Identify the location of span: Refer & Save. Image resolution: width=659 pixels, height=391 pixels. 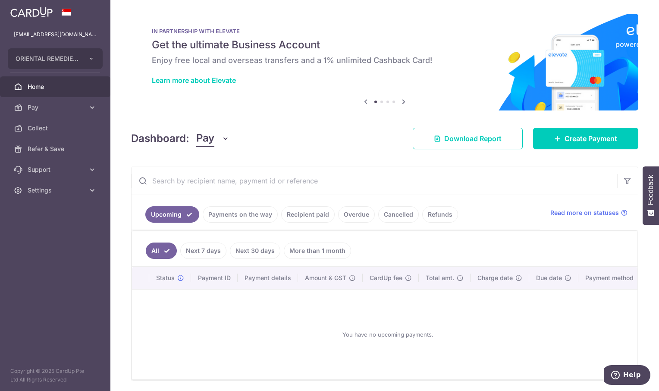
(56, 149).